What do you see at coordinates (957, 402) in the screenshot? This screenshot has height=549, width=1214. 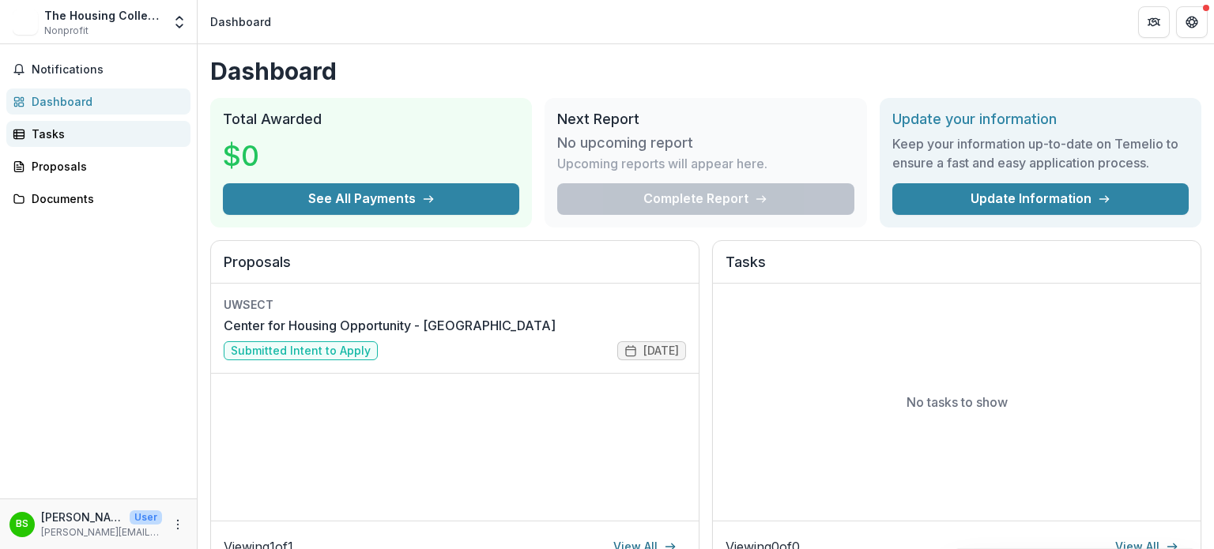 I see `p: No tasks to show` at bounding box center [957, 402].